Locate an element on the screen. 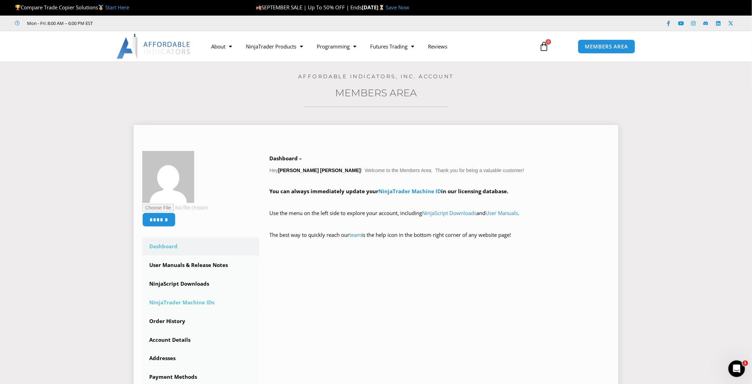  nav: Menu is located at coordinates (368, 46).